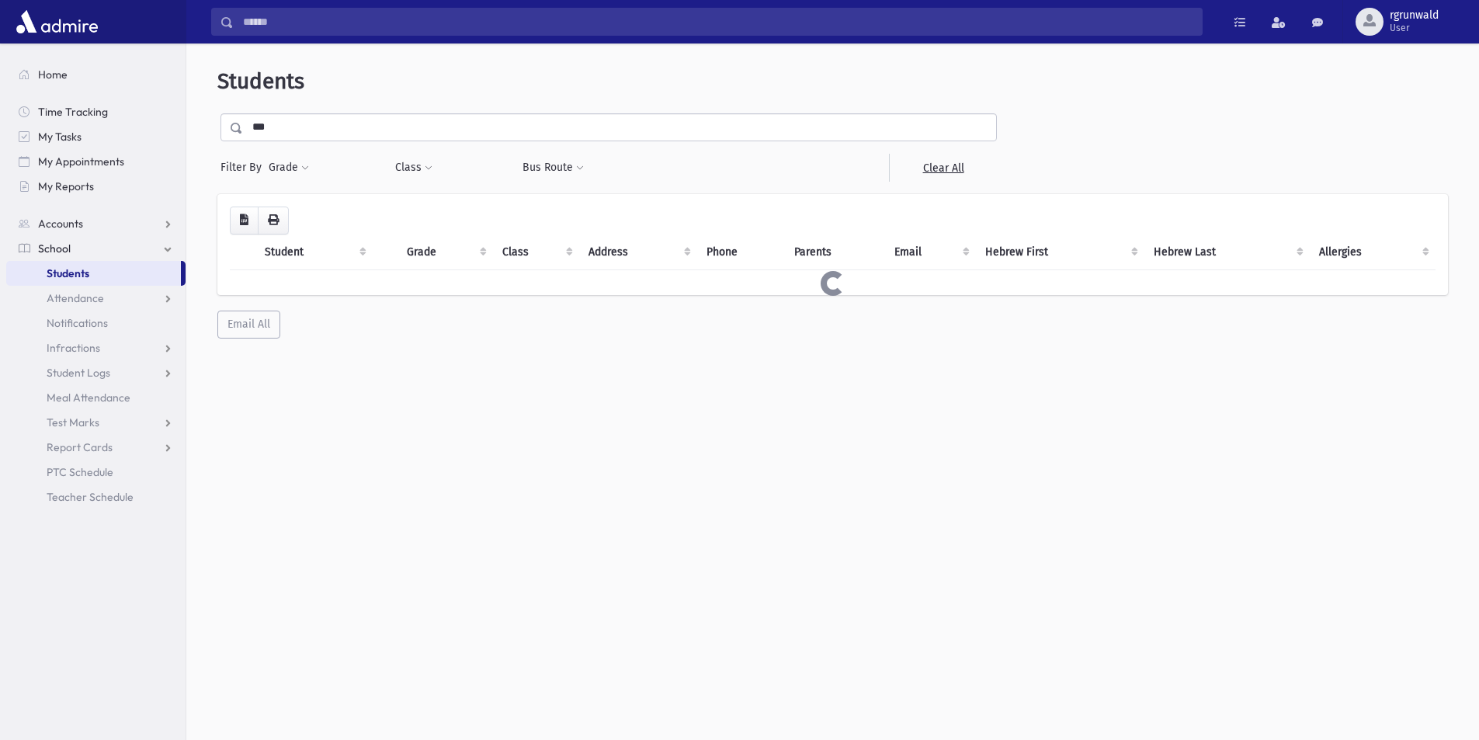  What do you see at coordinates (73, 112) in the screenshot?
I see `span: Time Tracking` at bounding box center [73, 112].